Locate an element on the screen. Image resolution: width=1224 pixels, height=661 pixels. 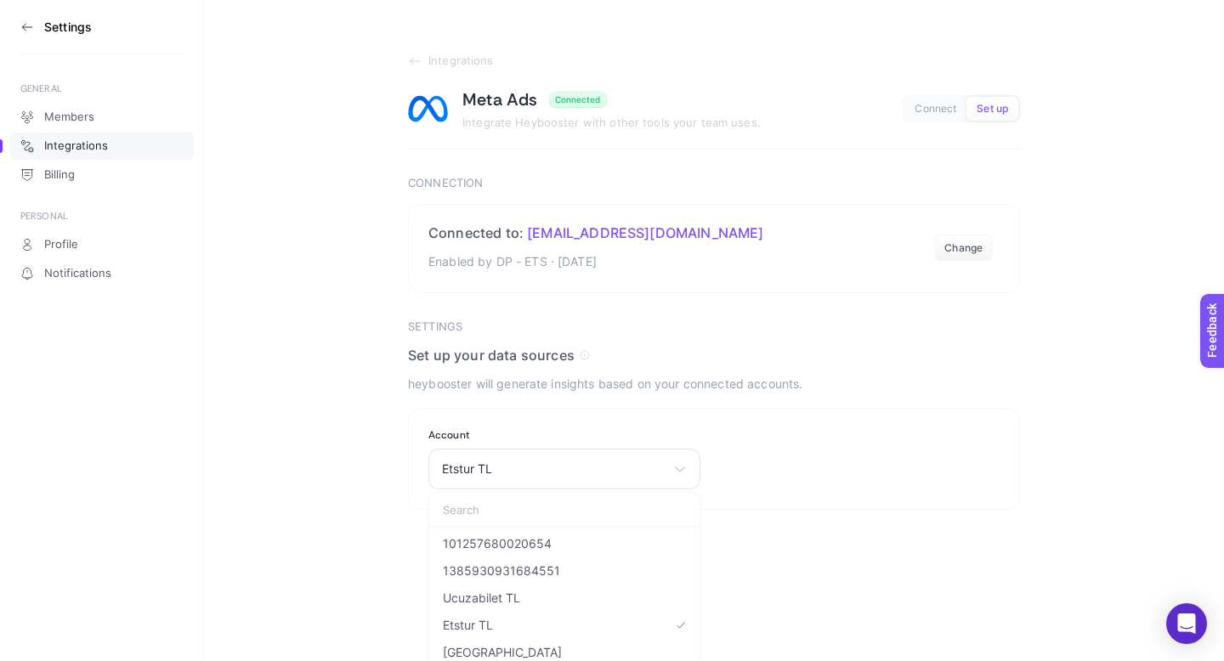
span: Connect is located at coordinates (935, 109).